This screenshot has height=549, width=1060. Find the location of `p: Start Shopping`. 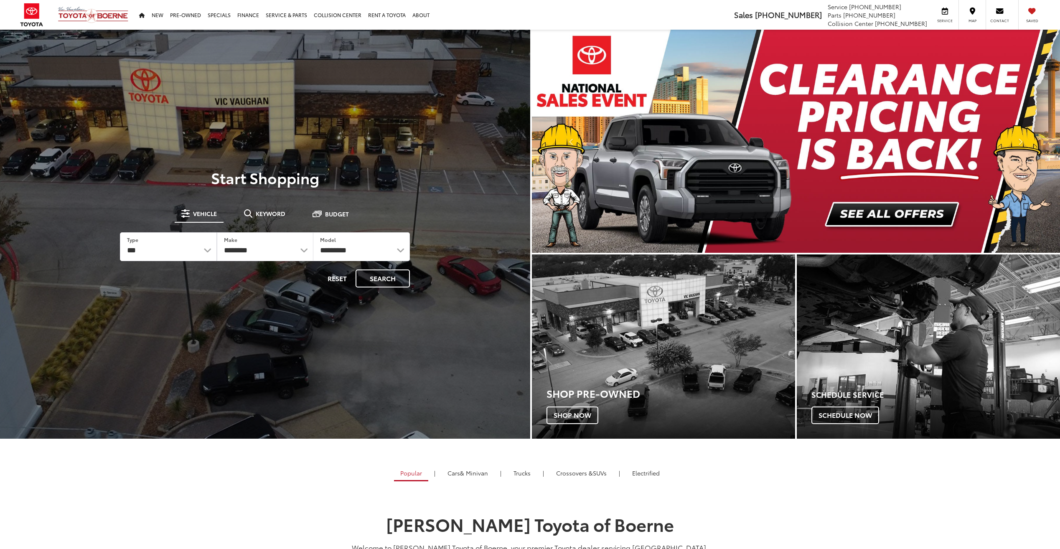

p: Start Shopping is located at coordinates (265, 178).